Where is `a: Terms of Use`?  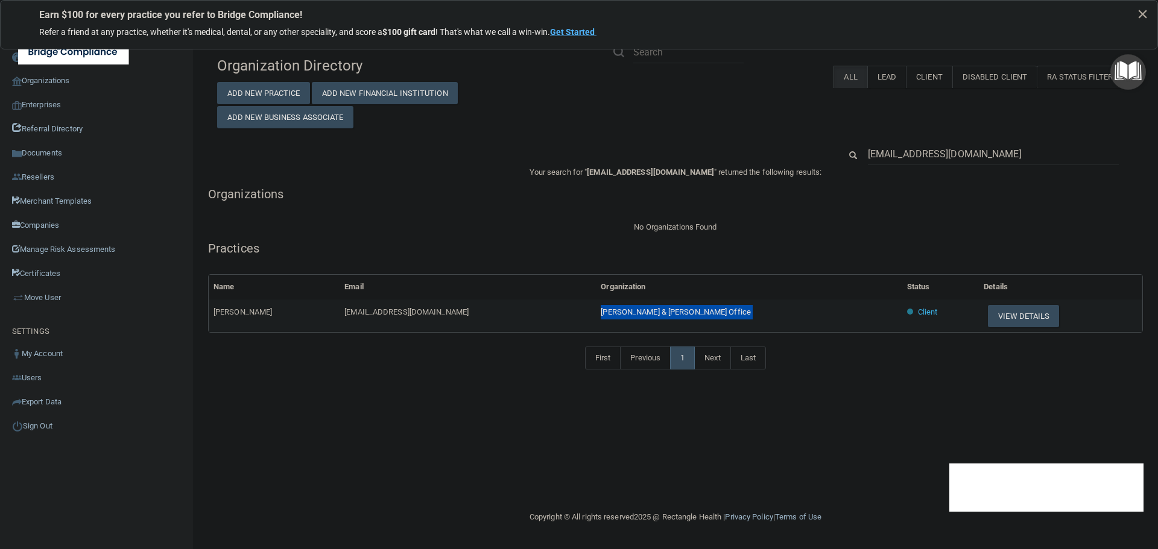
a: Terms of Use is located at coordinates (798, 517).